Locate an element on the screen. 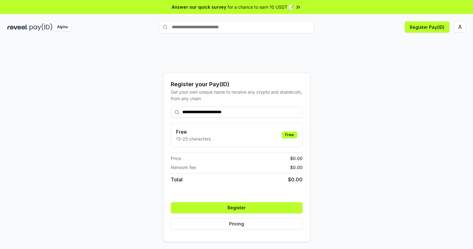 This screenshot has height=249, width=473. span: for a chance to earn 10 USDT 📝 is located at coordinates (261, 7).